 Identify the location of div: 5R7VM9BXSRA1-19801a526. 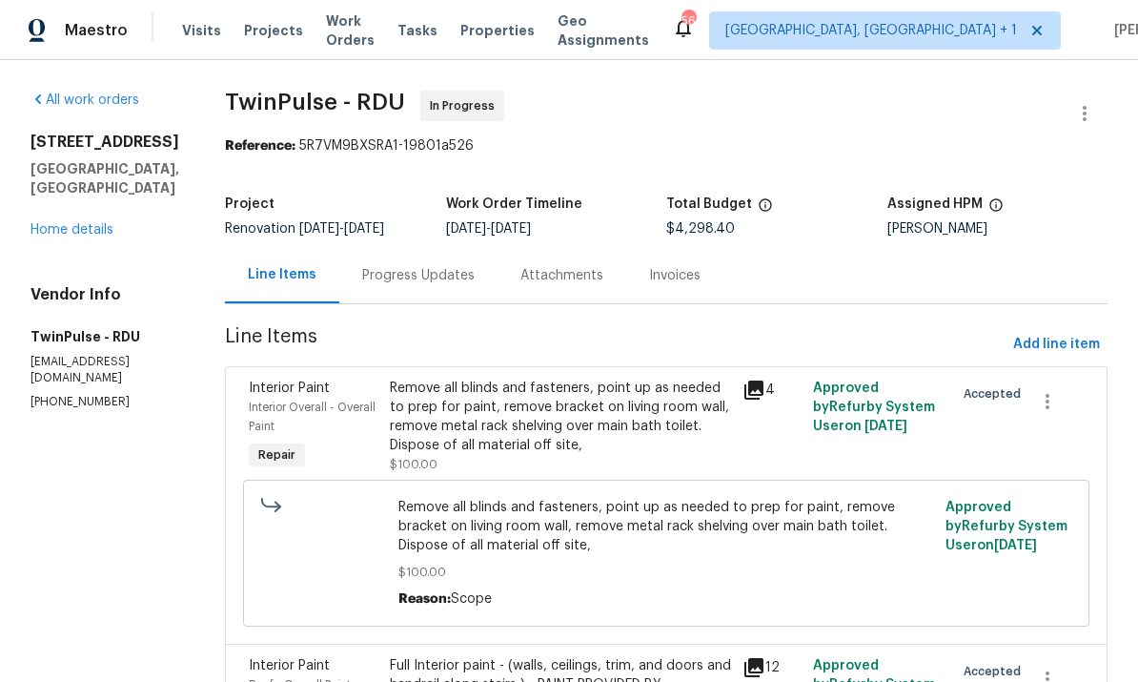
(666, 146).